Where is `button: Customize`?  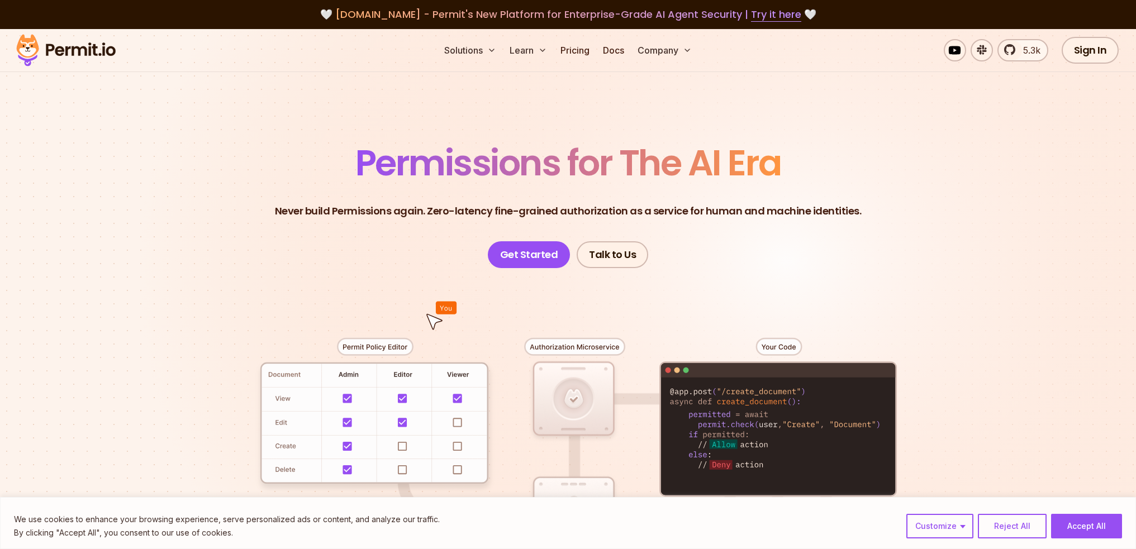
button: Customize is located at coordinates (940, 526).